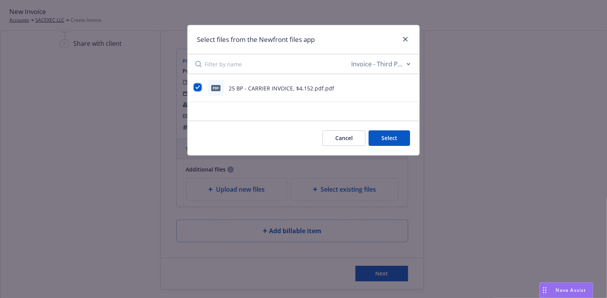 This screenshot has height=298, width=607. I want to click on button: Nova Assist, so click(567, 290).